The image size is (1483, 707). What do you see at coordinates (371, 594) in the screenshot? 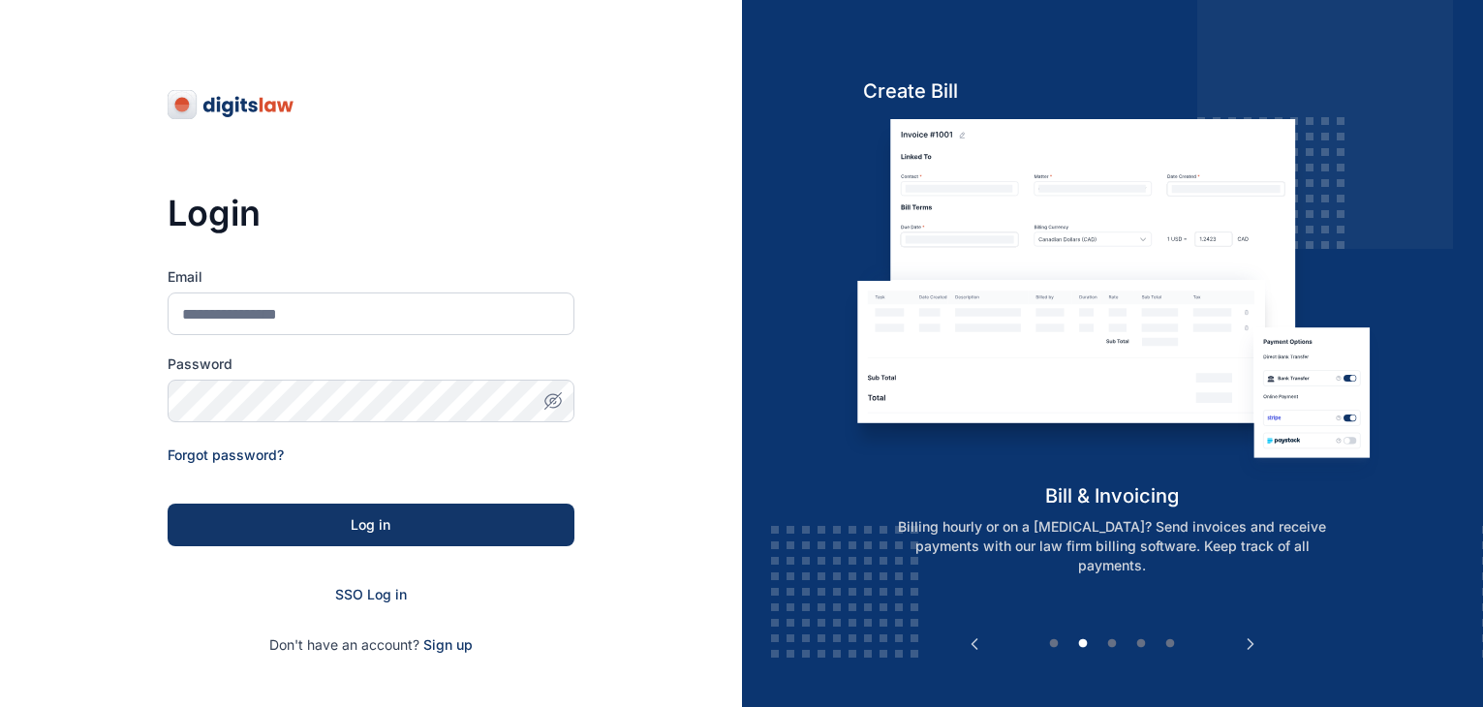
I see `span: SSO Log in` at bounding box center [371, 594].